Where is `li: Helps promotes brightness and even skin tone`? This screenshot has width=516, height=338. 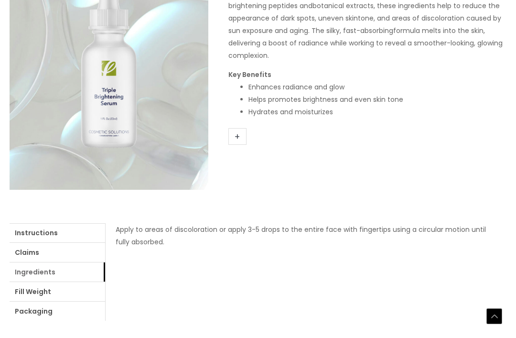
li: Helps promotes brightness and even skin tone is located at coordinates (378, 99).